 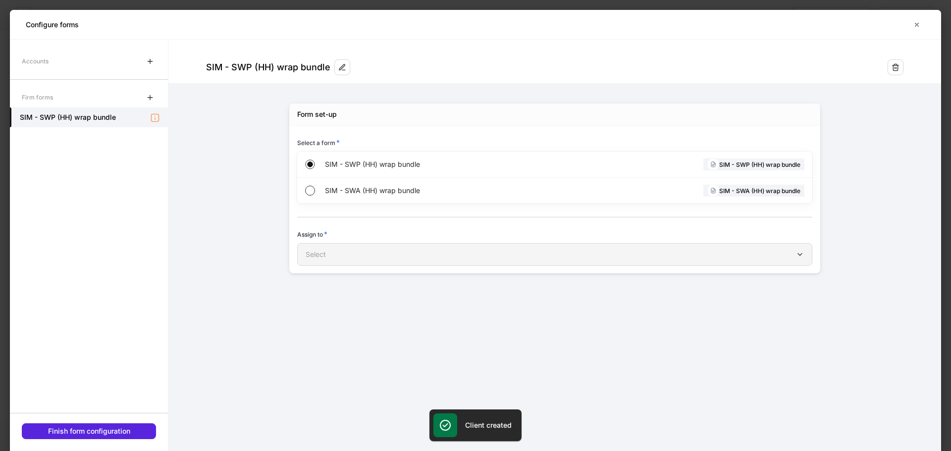 I want to click on button: Select, so click(x=555, y=255).